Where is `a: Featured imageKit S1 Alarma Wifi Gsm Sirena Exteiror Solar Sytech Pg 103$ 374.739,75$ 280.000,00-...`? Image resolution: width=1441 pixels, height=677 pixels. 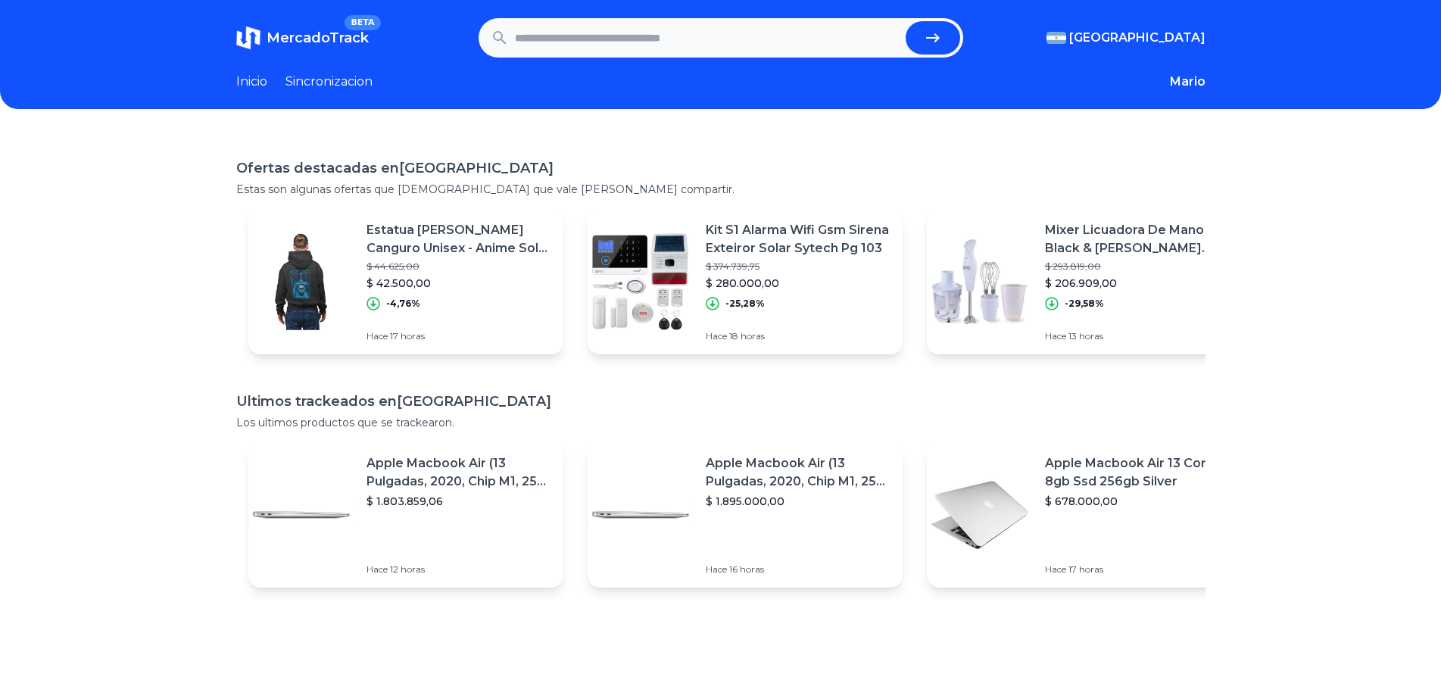 a: Featured imageKit S1 Alarma Wifi Gsm Sirena Exteiror Solar Sytech Pg 103$ 374.739,75$ 280.000,00-... is located at coordinates (745, 282).